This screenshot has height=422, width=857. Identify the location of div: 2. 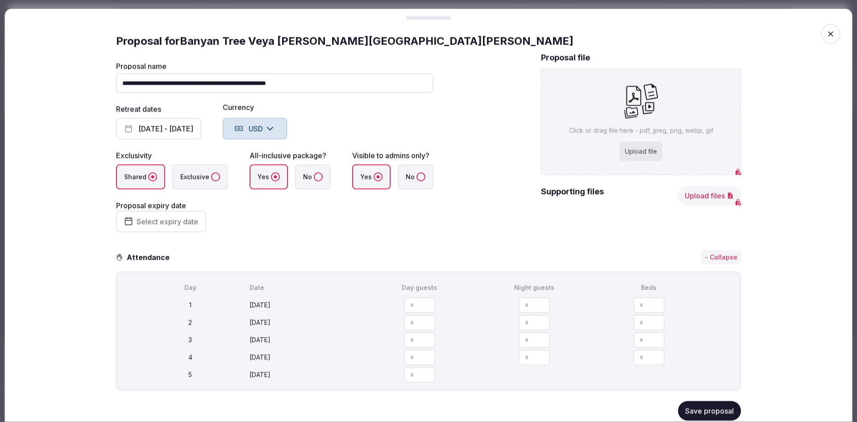
(190, 322).